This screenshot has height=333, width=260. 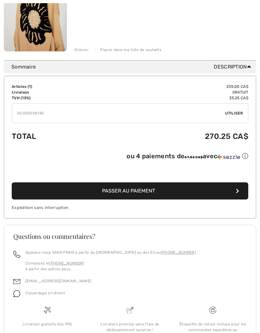 What do you see at coordinates (45, 293) in the screenshot?
I see `span: Clavardage en direct` at bounding box center [45, 293].